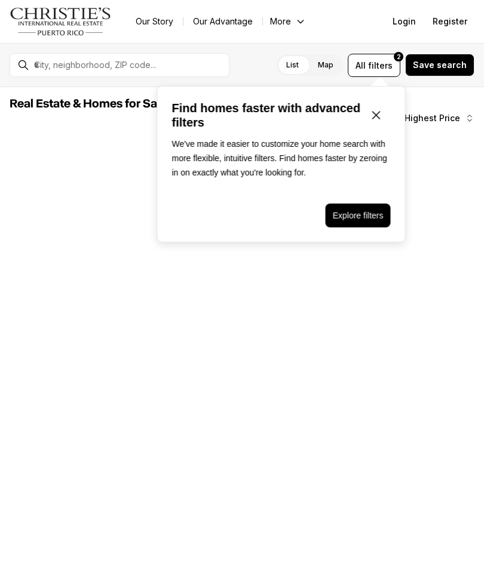 The height and width of the screenshot is (573, 484). What do you see at coordinates (439, 118) in the screenshot?
I see `button: Highest Price` at bounding box center [439, 118].